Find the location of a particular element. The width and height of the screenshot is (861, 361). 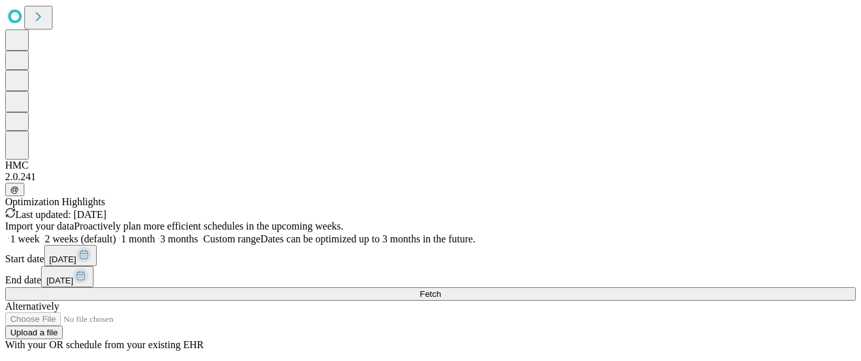

div: Start date is located at coordinates (431, 255).